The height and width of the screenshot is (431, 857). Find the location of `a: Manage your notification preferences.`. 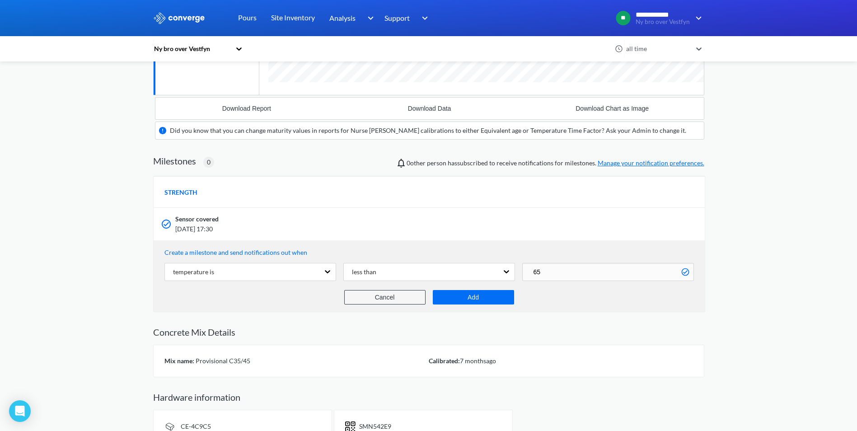

a: Manage your notification preferences. is located at coordinates (651, 163).